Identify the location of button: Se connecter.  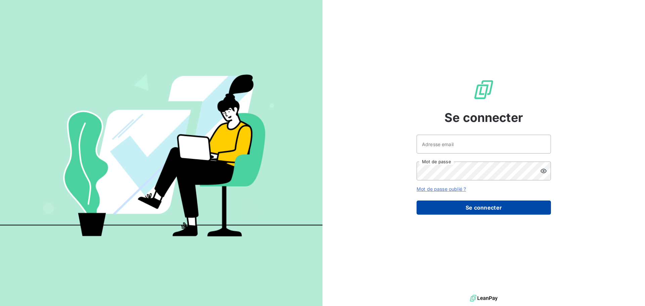
(484, 208).